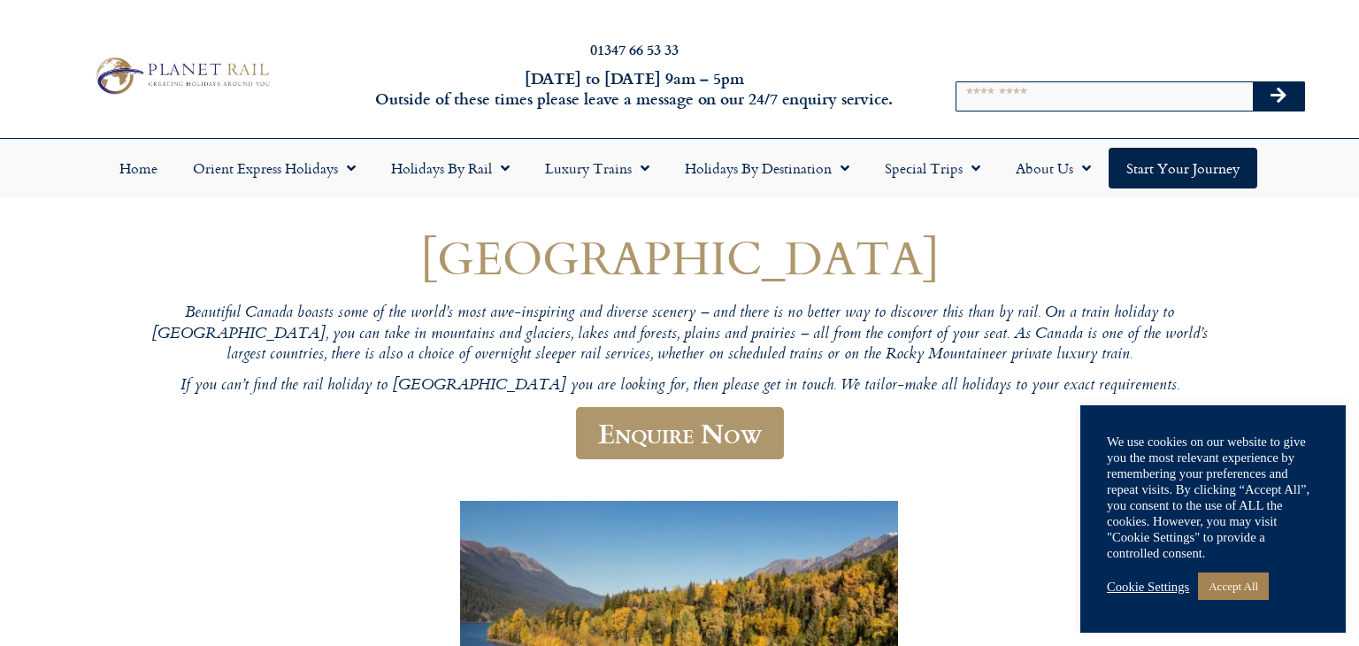 This screenshot has width=1359, height=646. What do you see at coordinates (634, 49) in the screenshot?
I see `a: 01347 66 53 33` at bounding box center [634, 49].